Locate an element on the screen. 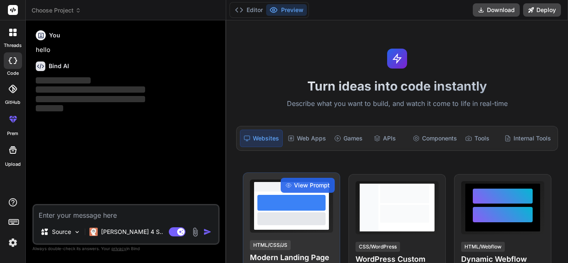 This screenshot has height=263, width=568. img: icon is located at coordinates (208, 232).